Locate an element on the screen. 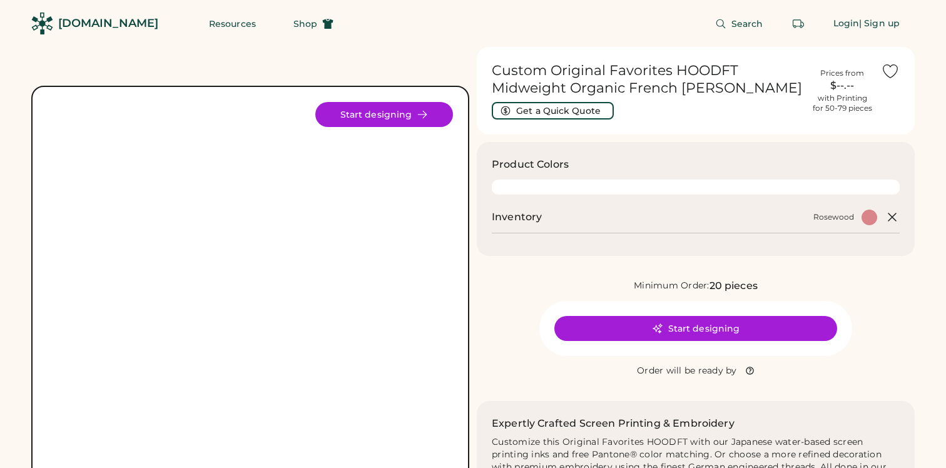 The width and height of the screenshot is (946, 468). button: Shop is located at coordinates (314, 24).